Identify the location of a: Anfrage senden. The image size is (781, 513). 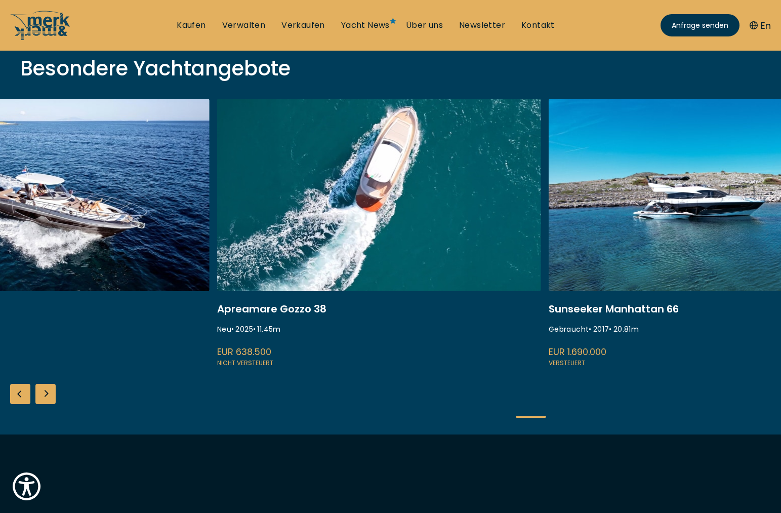
(700, 25).